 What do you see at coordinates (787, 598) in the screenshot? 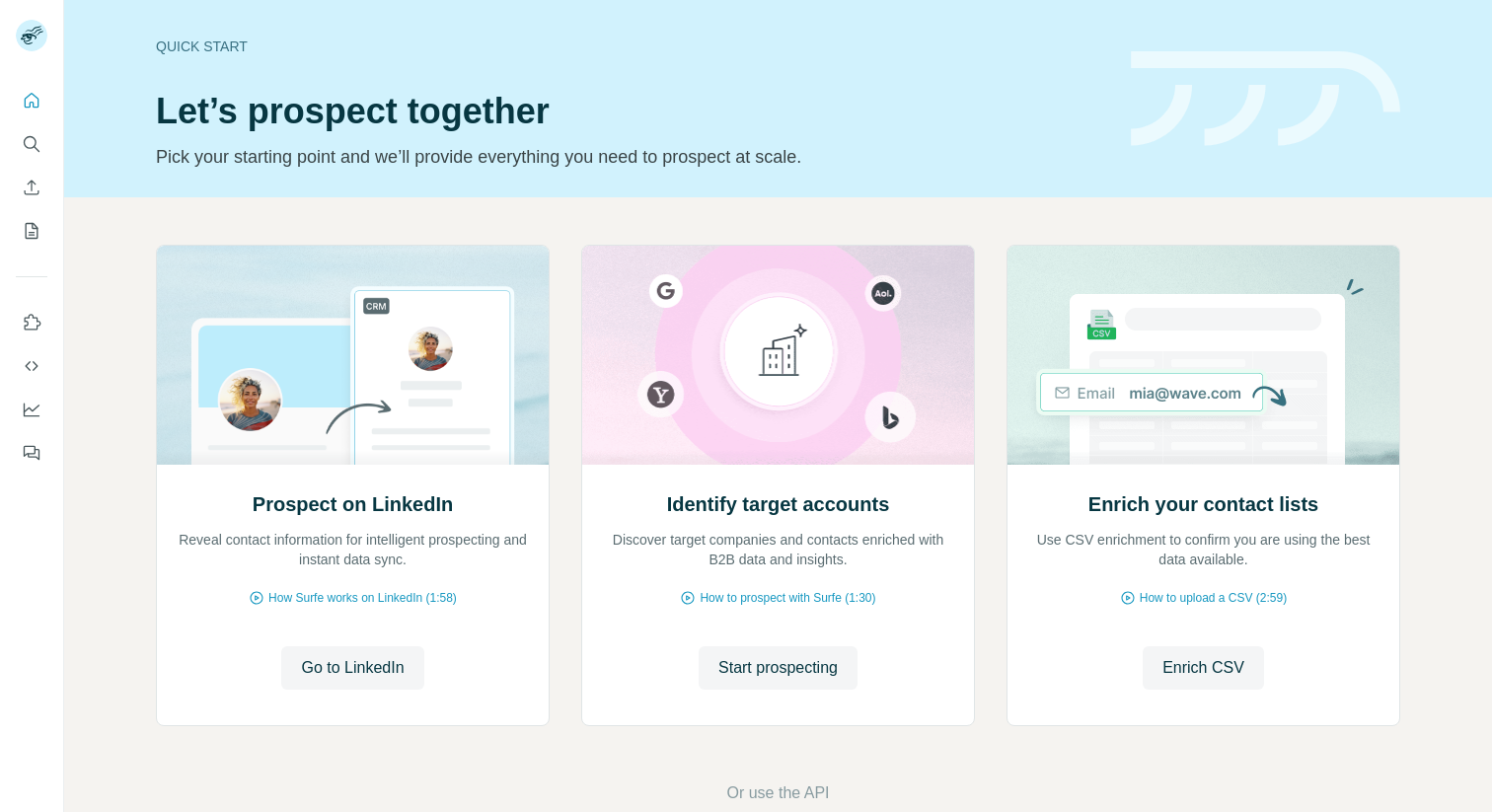
I see `span: How to prospect with Surfe (1:30)` at bounding box center [787, 598].